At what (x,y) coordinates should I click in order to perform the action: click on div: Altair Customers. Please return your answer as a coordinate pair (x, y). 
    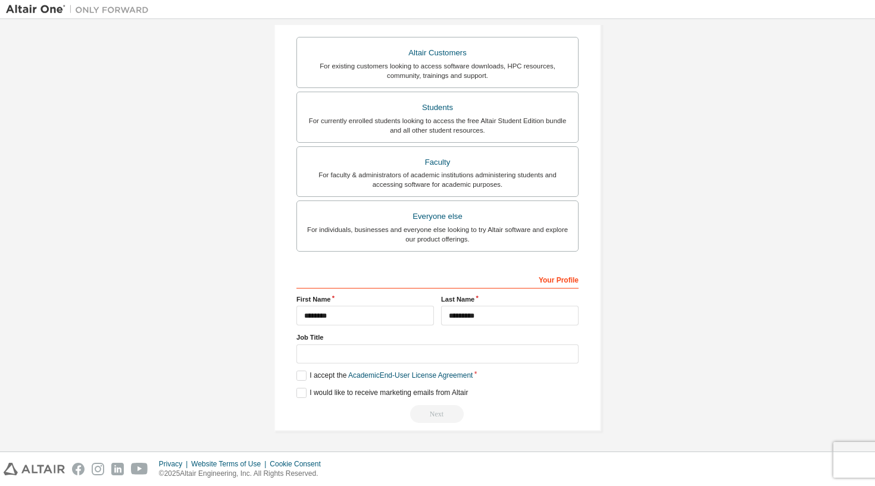
    Looking at the image, I should click on (437, 53).